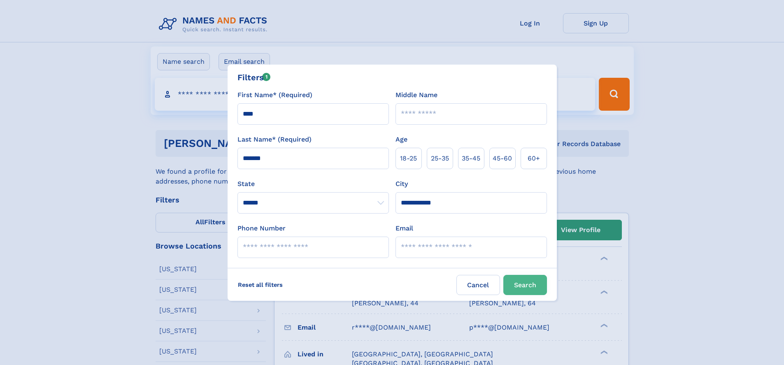  What do you see at coordinates (525, 285) in the screenshot?
I see `button: Search` at bounding box center [525, 285].